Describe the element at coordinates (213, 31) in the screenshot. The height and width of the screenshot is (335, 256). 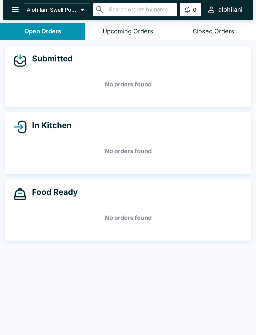
I see `div: Closed Orders` at that location.